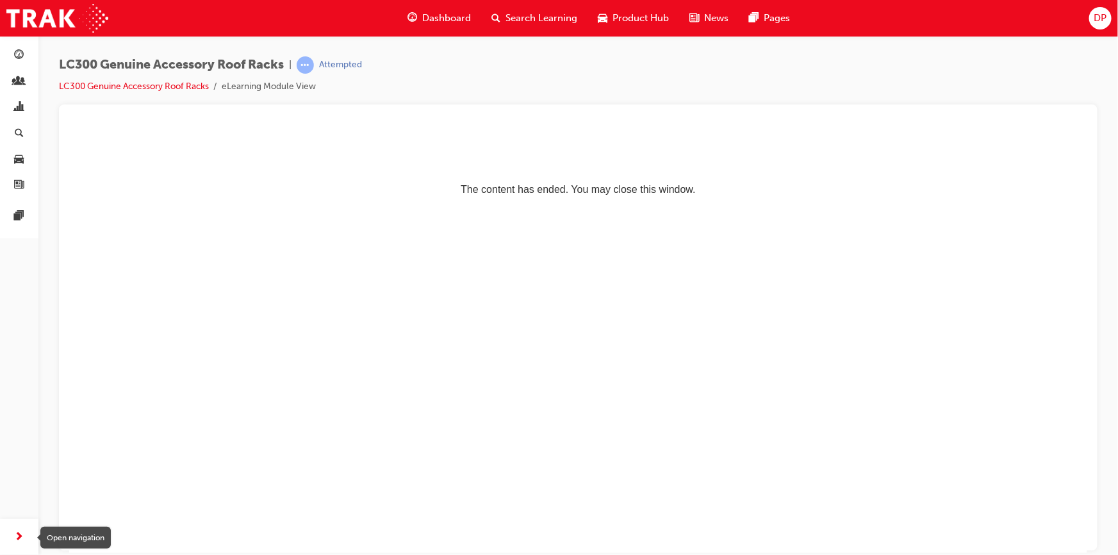  What do you see at coordinates (447, 18) in the screenshot?
I see `span: Dashboard` at bounding box center [447, 18].